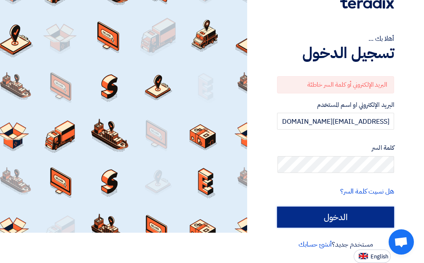 The height and width of the screenshot is (263, 424). What do you see at coordinates (379, 257) in the screenshot?
I see `span: English` at bounding box center [379, 257].